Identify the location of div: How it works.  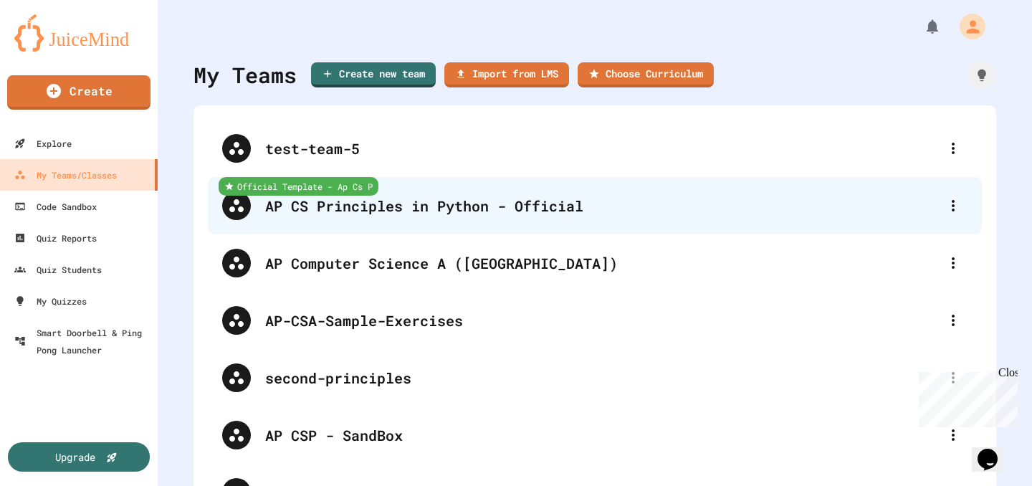
(982, 75).